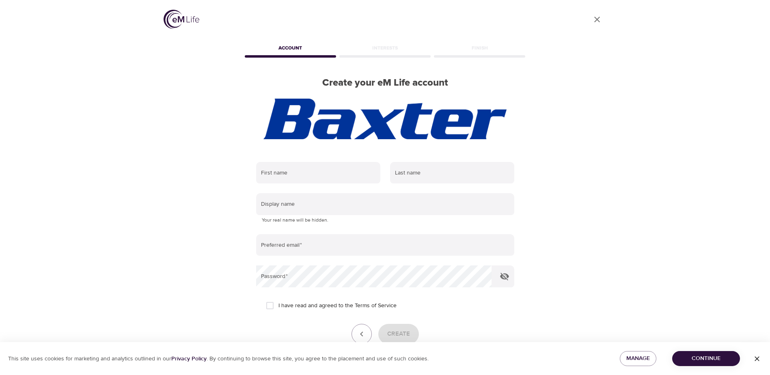 This screenshot has width=770, height=375. Describe the element at coordinates (638, 358) in the screenshot. I see `button: Manage` at that location.